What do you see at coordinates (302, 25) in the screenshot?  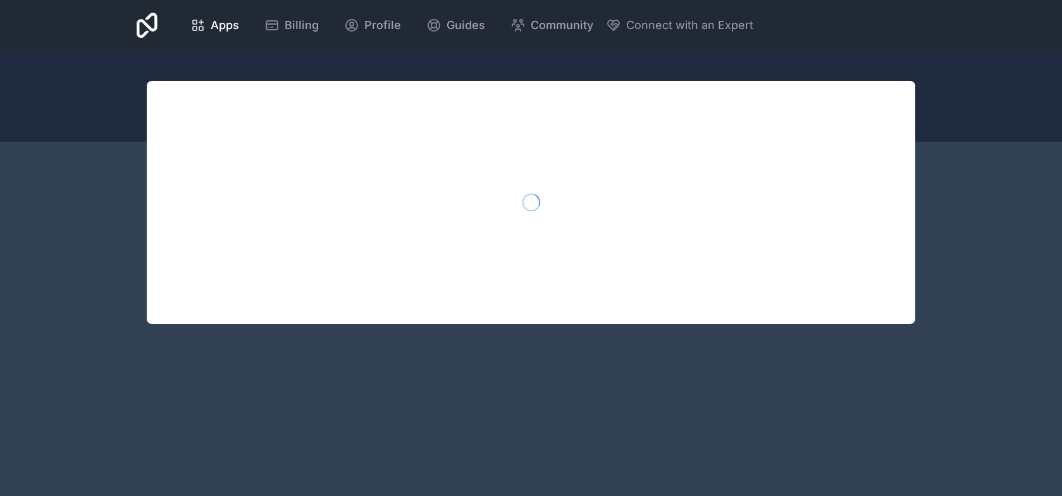 I see `span: Billing` at bounding box center [302, 25].